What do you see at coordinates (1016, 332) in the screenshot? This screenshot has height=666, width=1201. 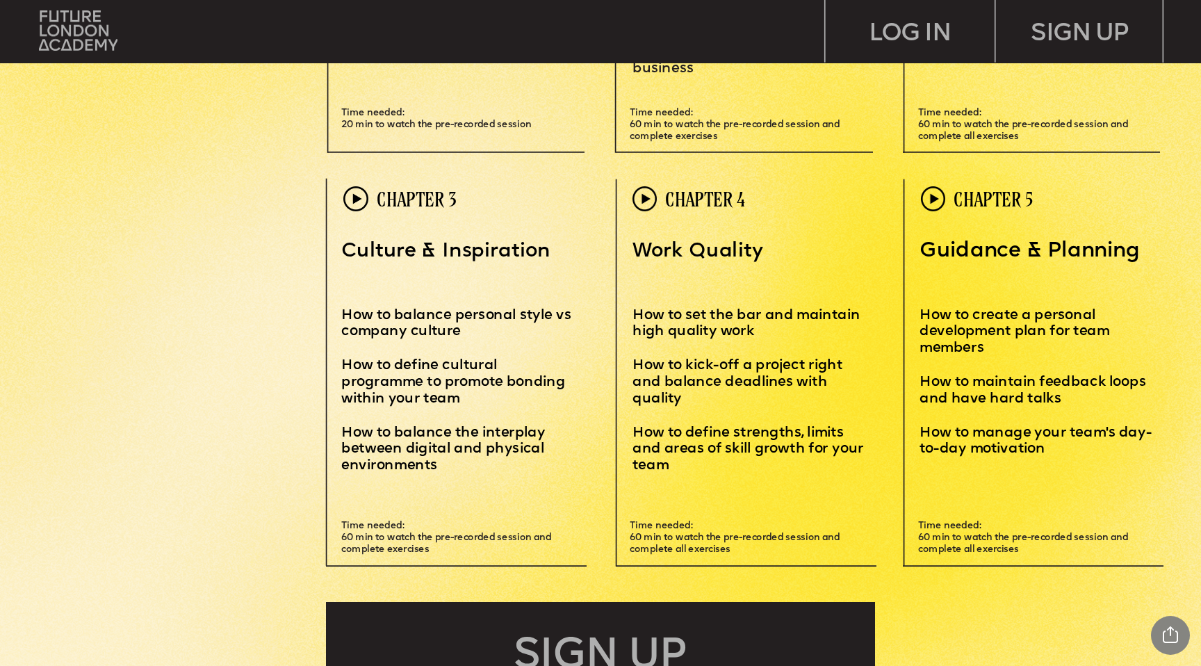 I see `span: How to create a personal development plan for team members` at bounding box center [1016, 332].